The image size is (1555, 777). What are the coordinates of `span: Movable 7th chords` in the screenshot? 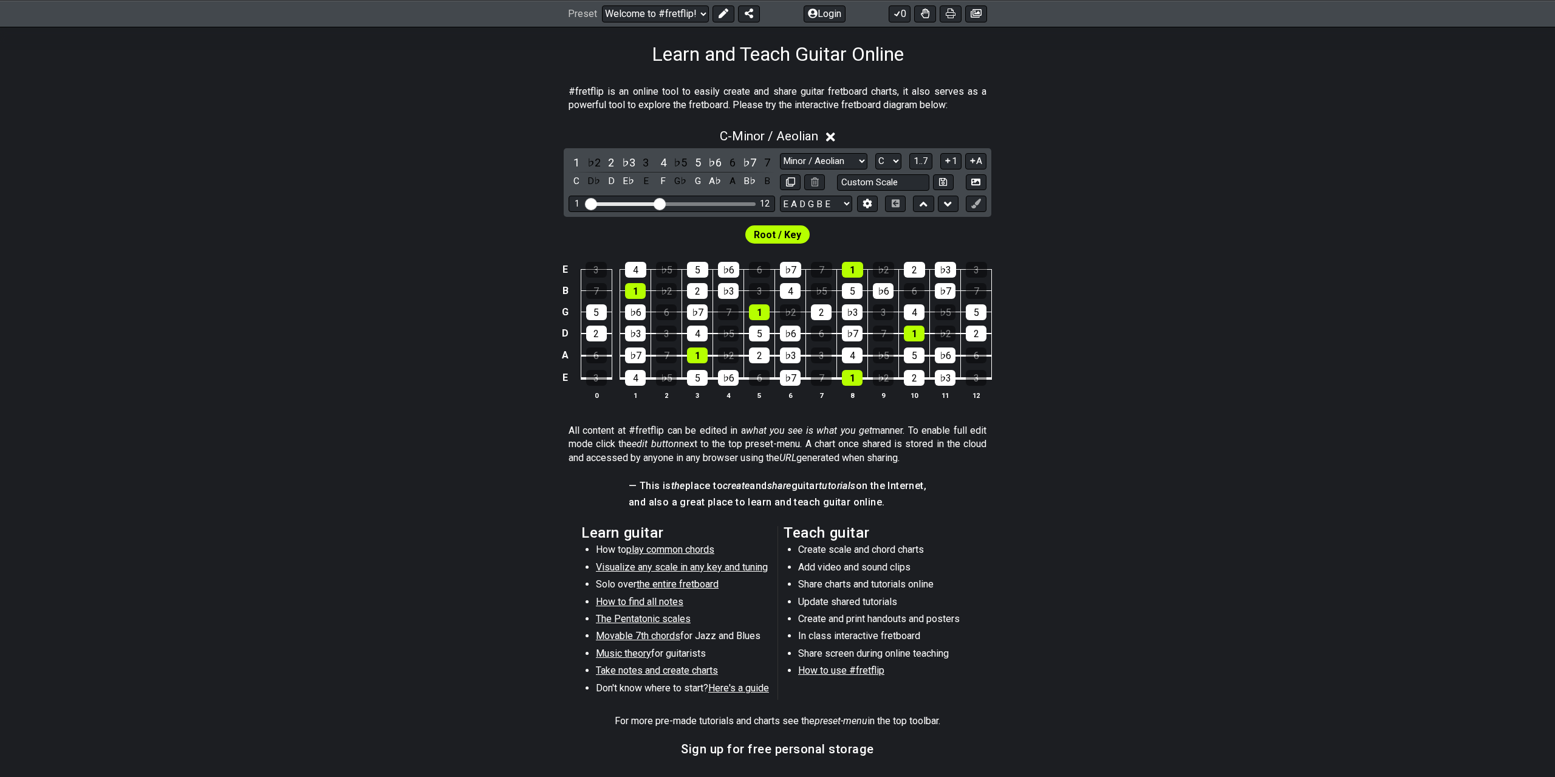 It's located at (638, 635).